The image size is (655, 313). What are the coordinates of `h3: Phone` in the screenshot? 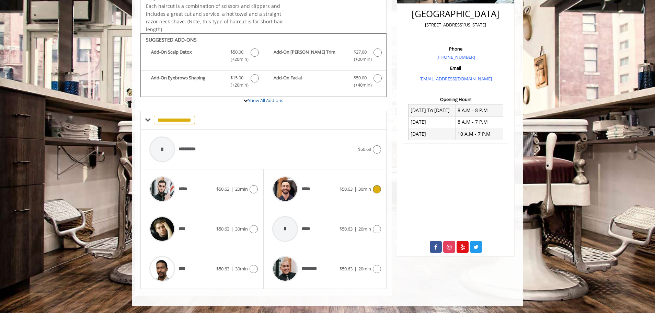 It's located at (455, 49).